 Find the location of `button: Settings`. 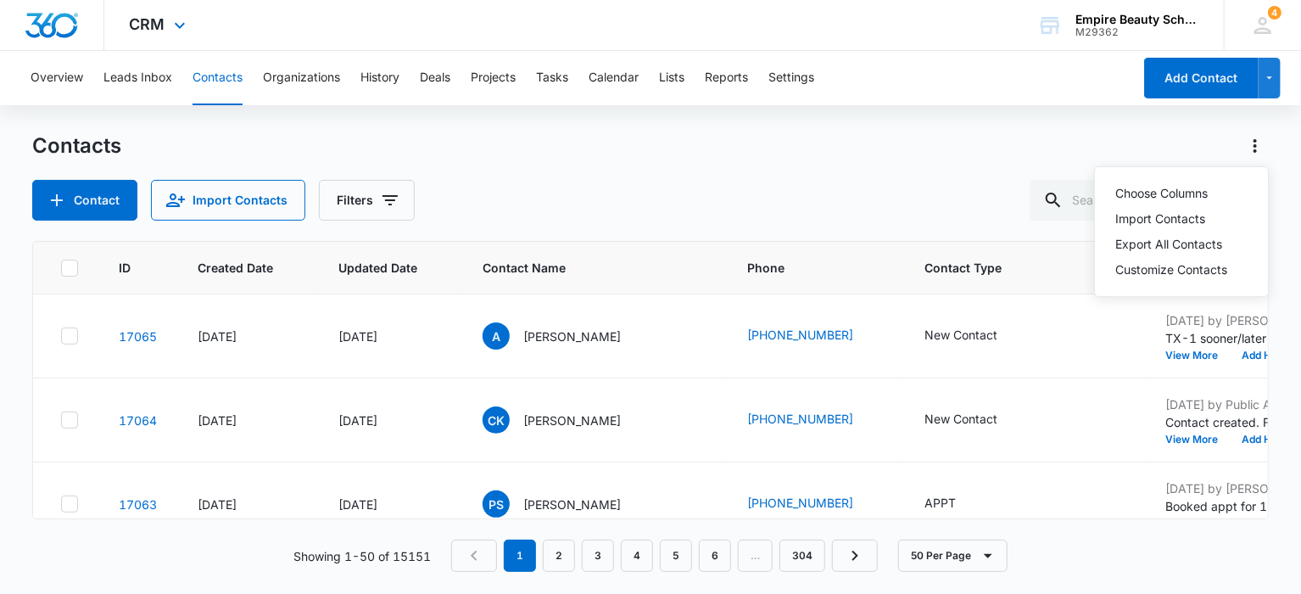

button: Settings is located at coordinates (791, 78).